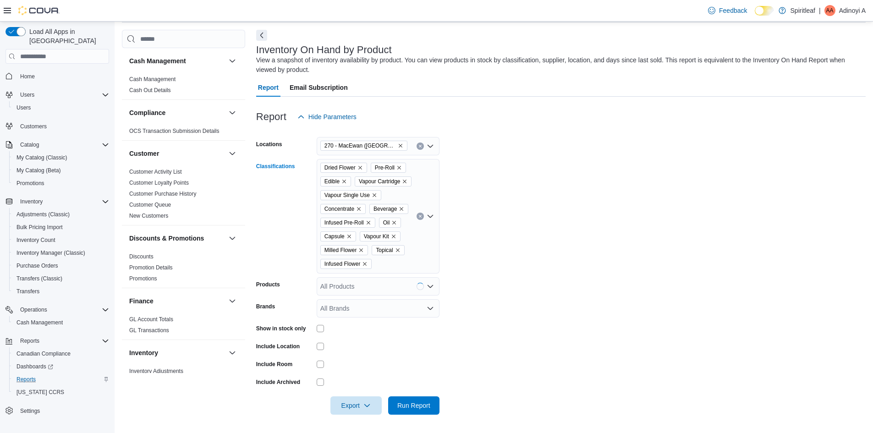 The image size is (873, 433). I want to click on button: Remove Beverage from selection in this group, so click(401, 209).